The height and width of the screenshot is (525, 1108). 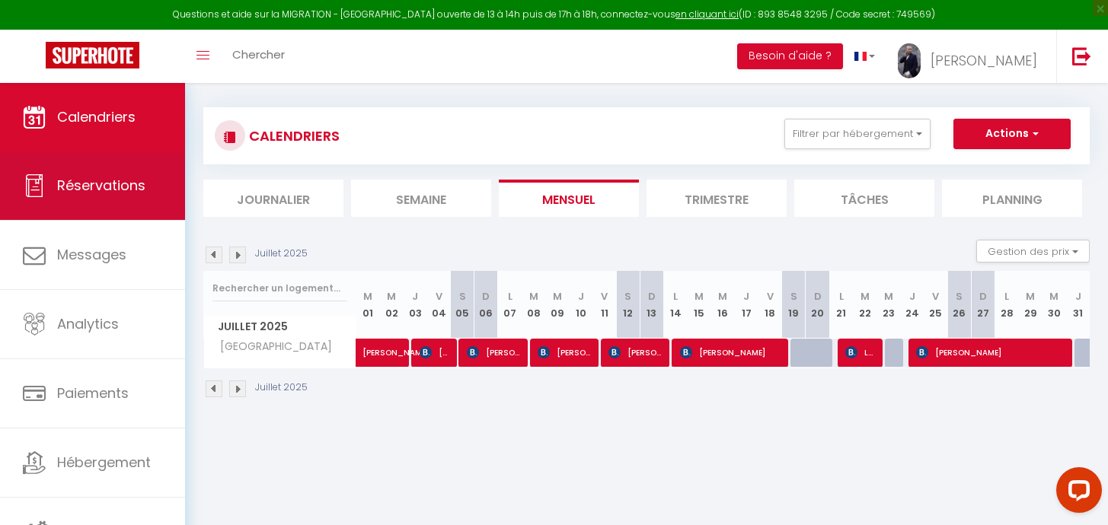 I want to click on th: 30, so click(x=1054, y=305).